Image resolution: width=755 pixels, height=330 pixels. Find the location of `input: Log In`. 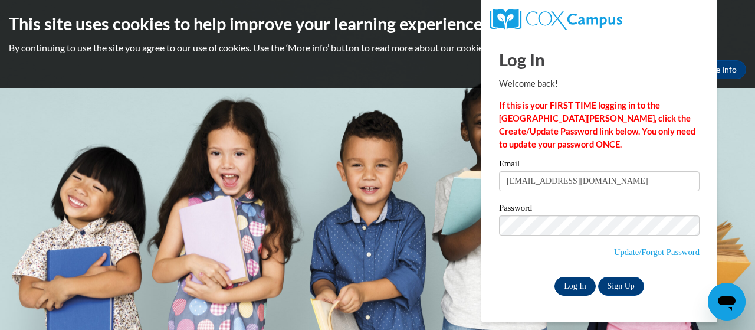

input: Log In is located at coordinates (575, 286).